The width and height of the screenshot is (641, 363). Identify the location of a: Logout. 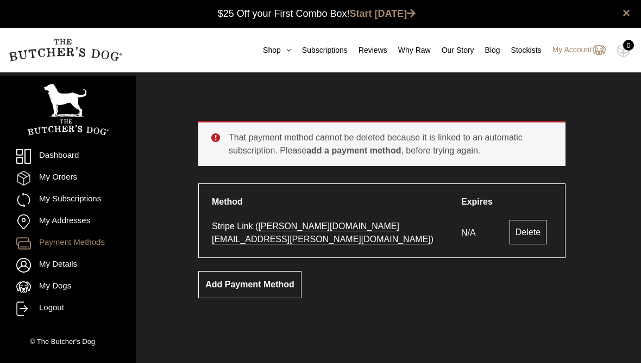
(68, 308).